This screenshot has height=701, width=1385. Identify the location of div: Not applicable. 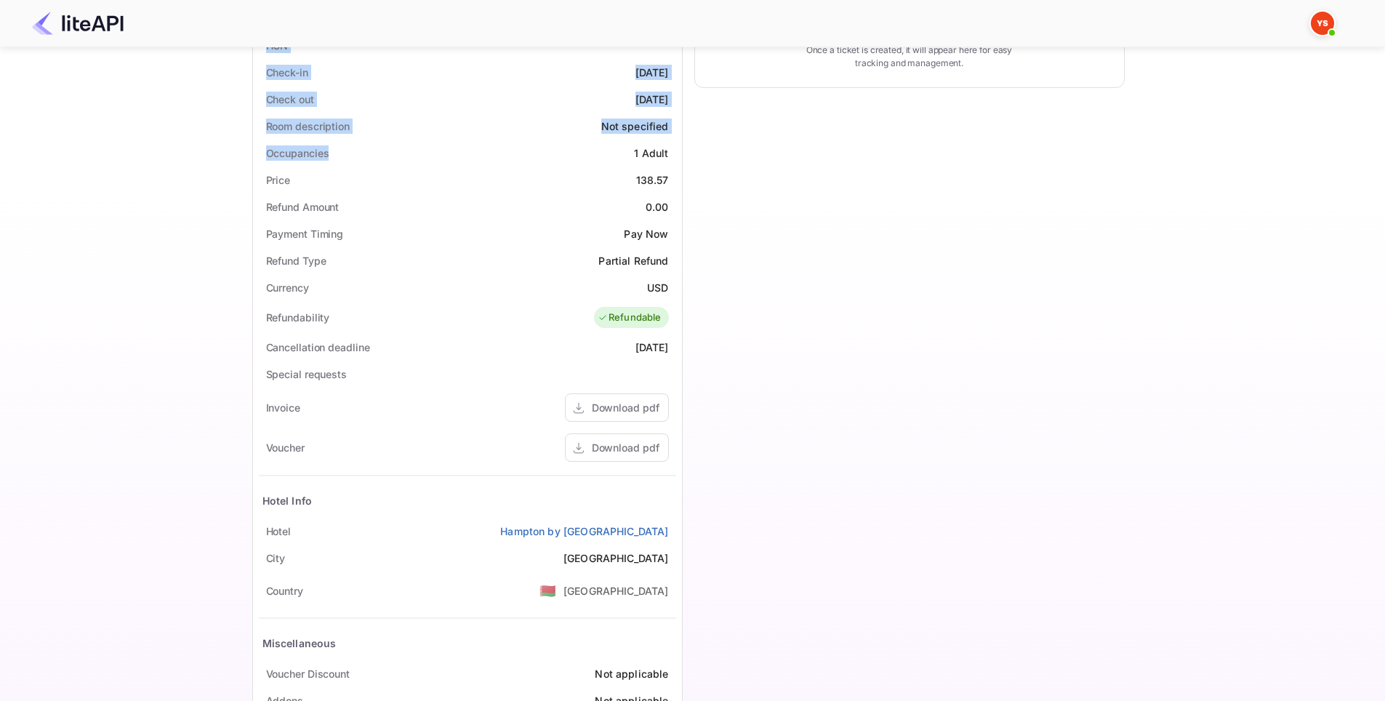
(631, 673).